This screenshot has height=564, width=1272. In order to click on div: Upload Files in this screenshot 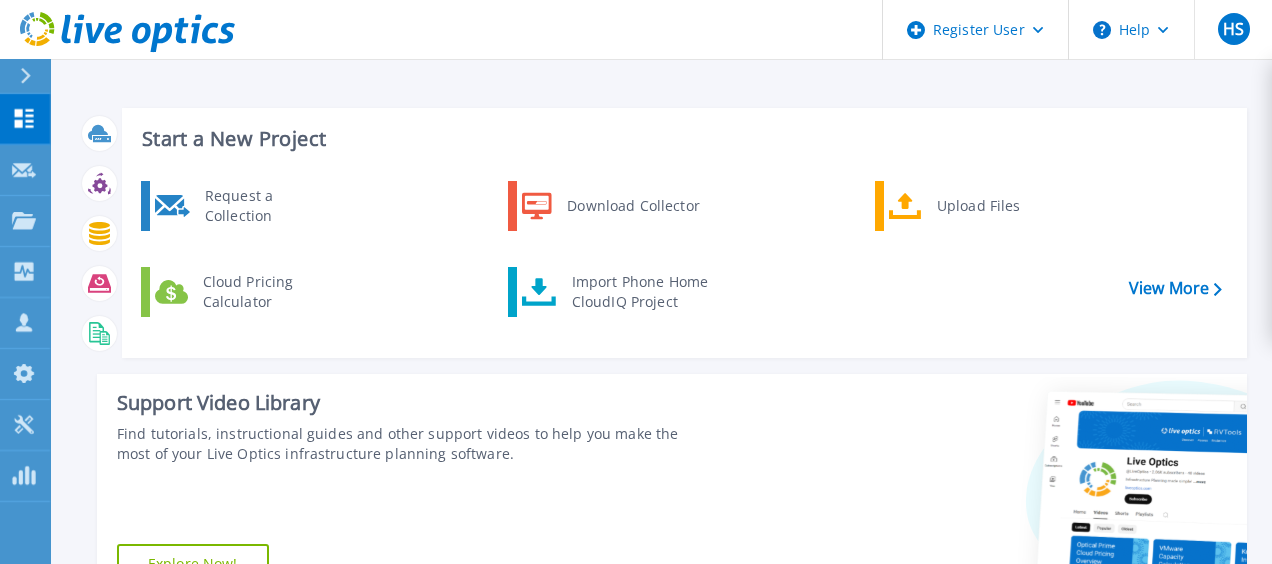, I will do `click(1001, 206)`.